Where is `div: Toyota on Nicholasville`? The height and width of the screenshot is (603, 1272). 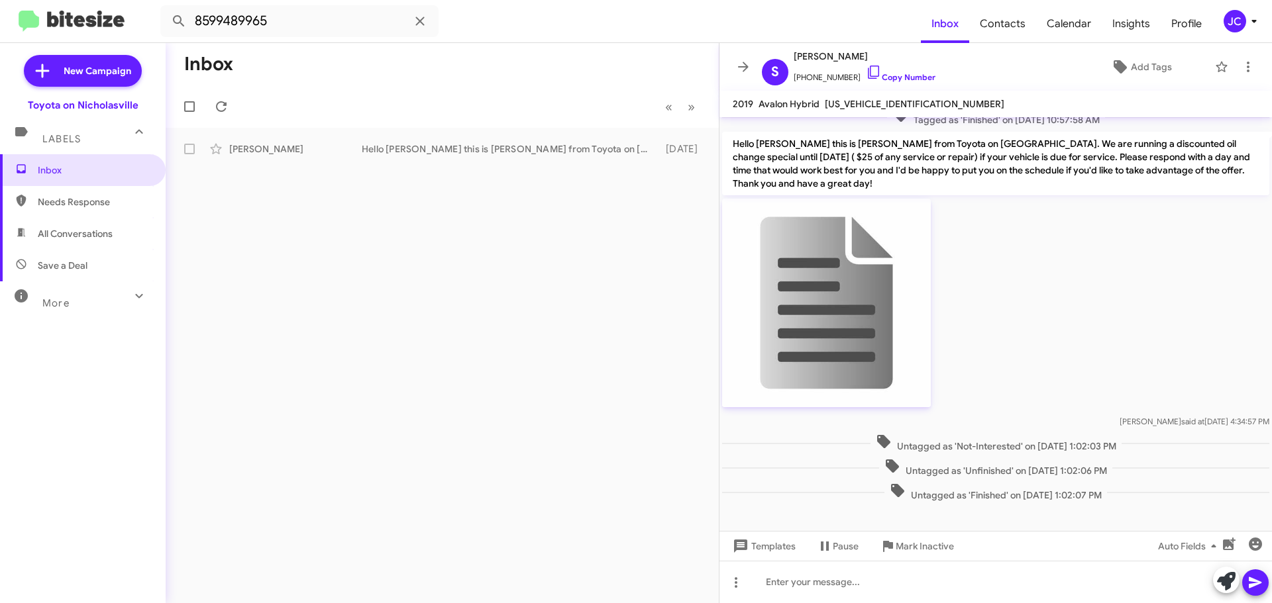
div: Toyota on Nicholasville is located at coordinates (83, 105).